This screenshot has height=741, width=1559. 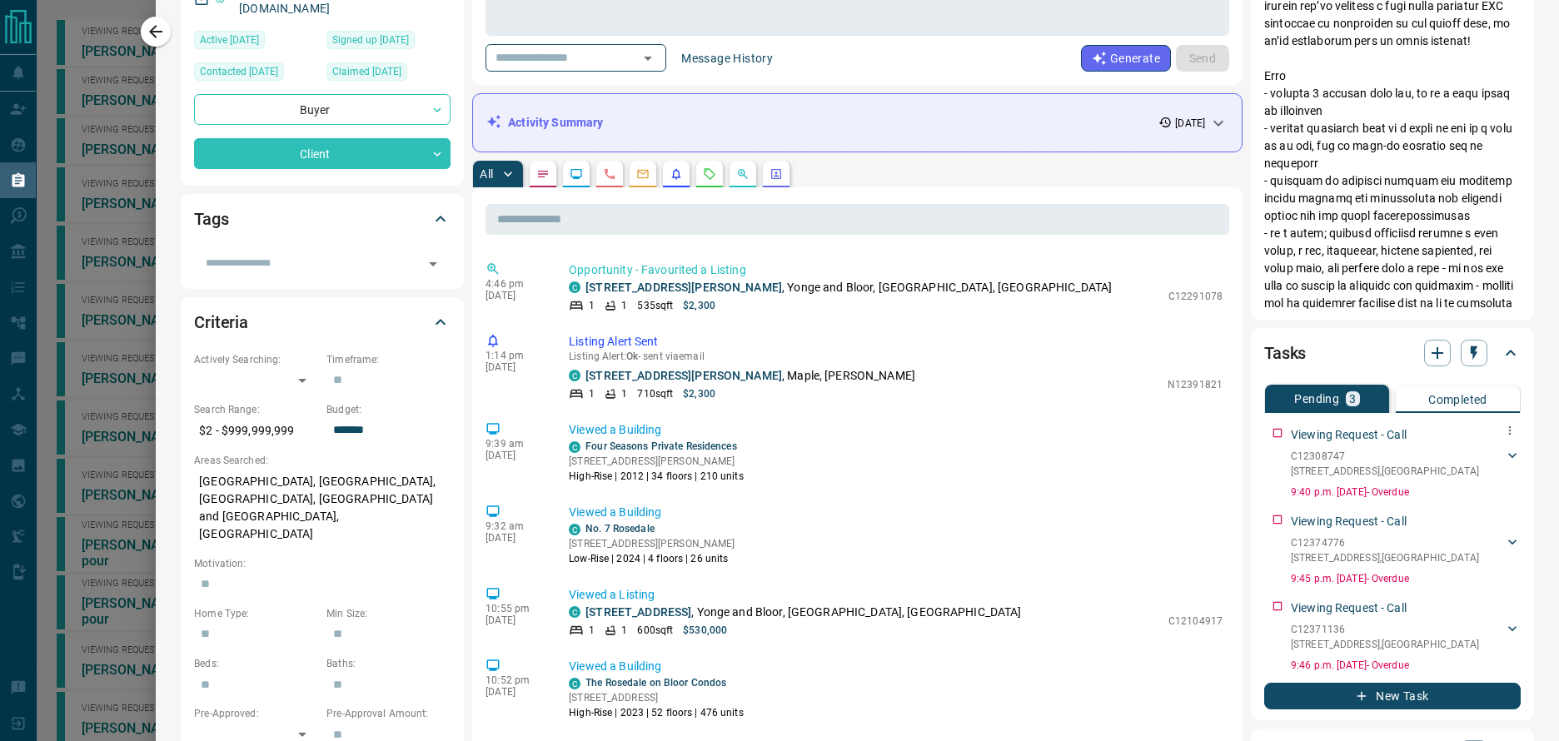 I want to click on div: Criteria, so click(x=322, y=322).